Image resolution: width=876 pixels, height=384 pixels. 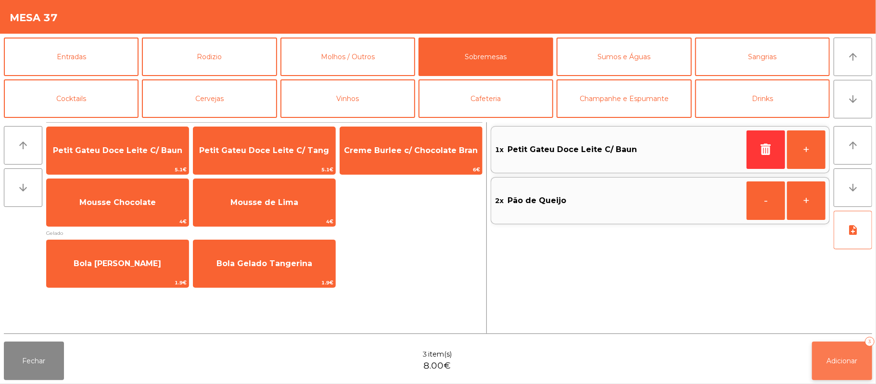 What do you see at coordinates (425, 354) in the screenshot?
I see `span: 3` at bounding box center [425, 354].